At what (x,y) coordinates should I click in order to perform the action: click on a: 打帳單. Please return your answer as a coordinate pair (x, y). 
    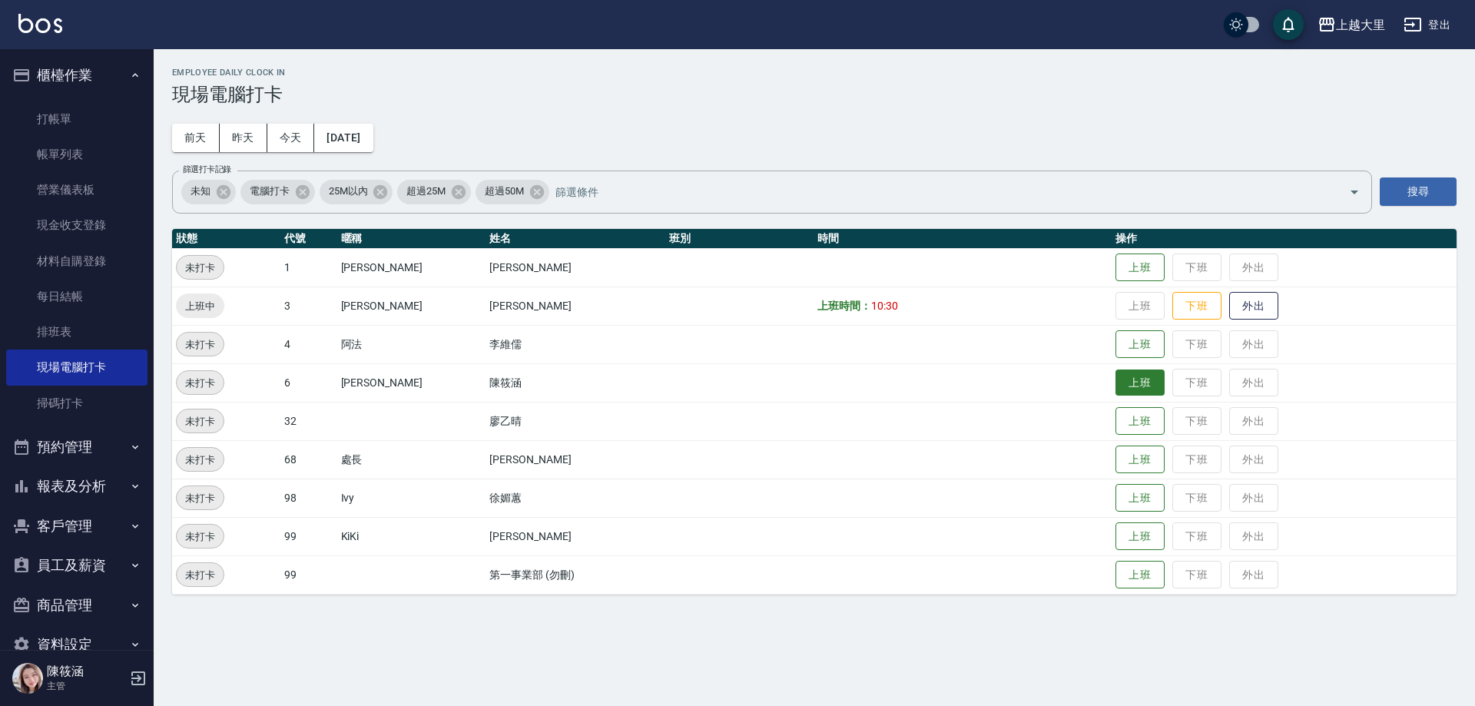
    Looking at the image, I should click on (77, 119).